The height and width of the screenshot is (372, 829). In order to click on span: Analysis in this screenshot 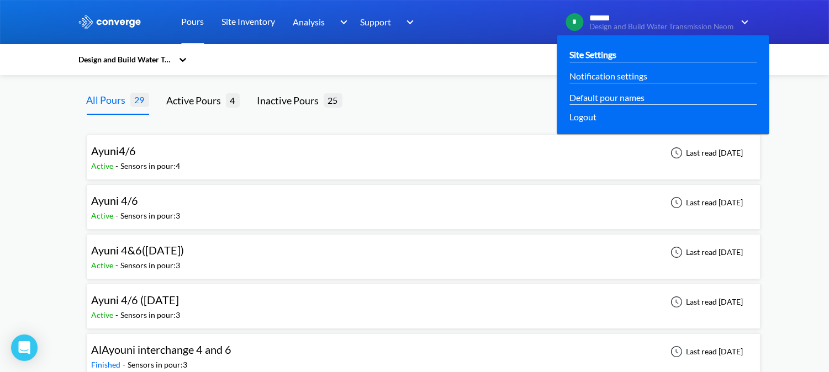, I will do `click(309, 22)`.